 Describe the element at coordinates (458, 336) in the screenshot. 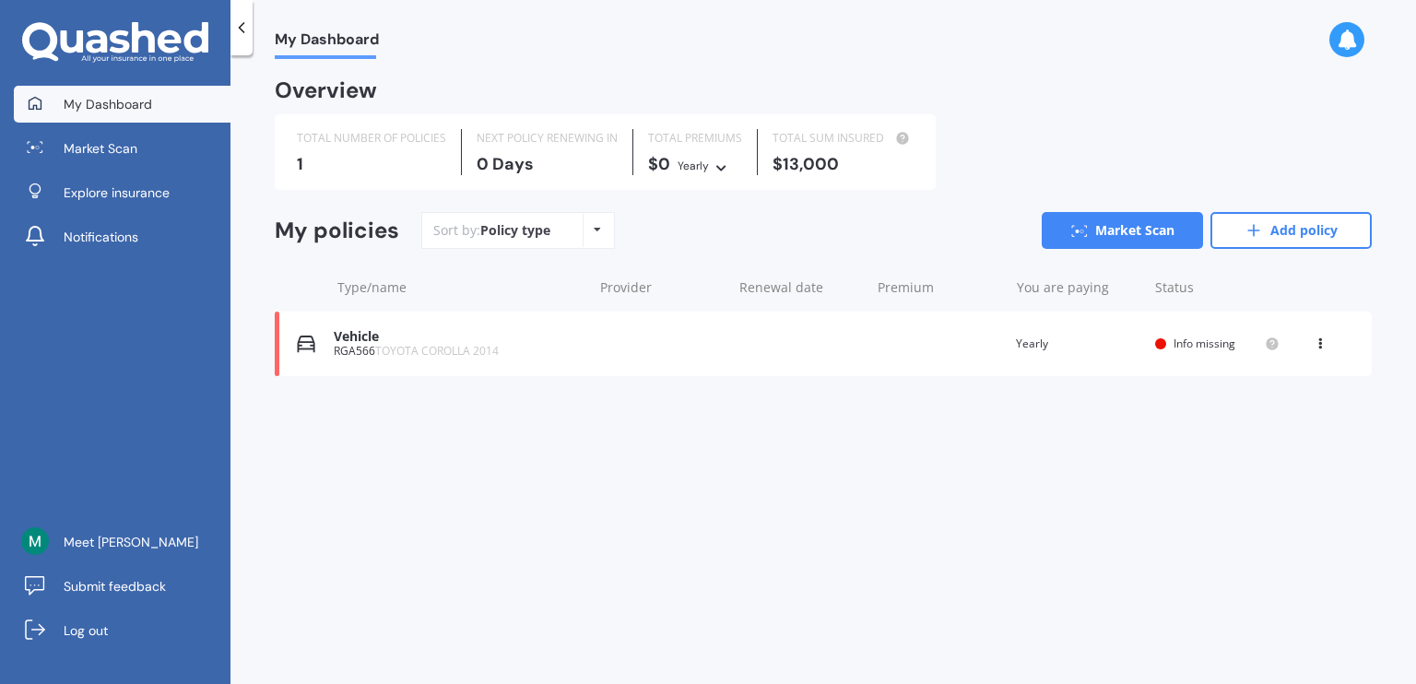

I see `div: Vehicle` at that location.